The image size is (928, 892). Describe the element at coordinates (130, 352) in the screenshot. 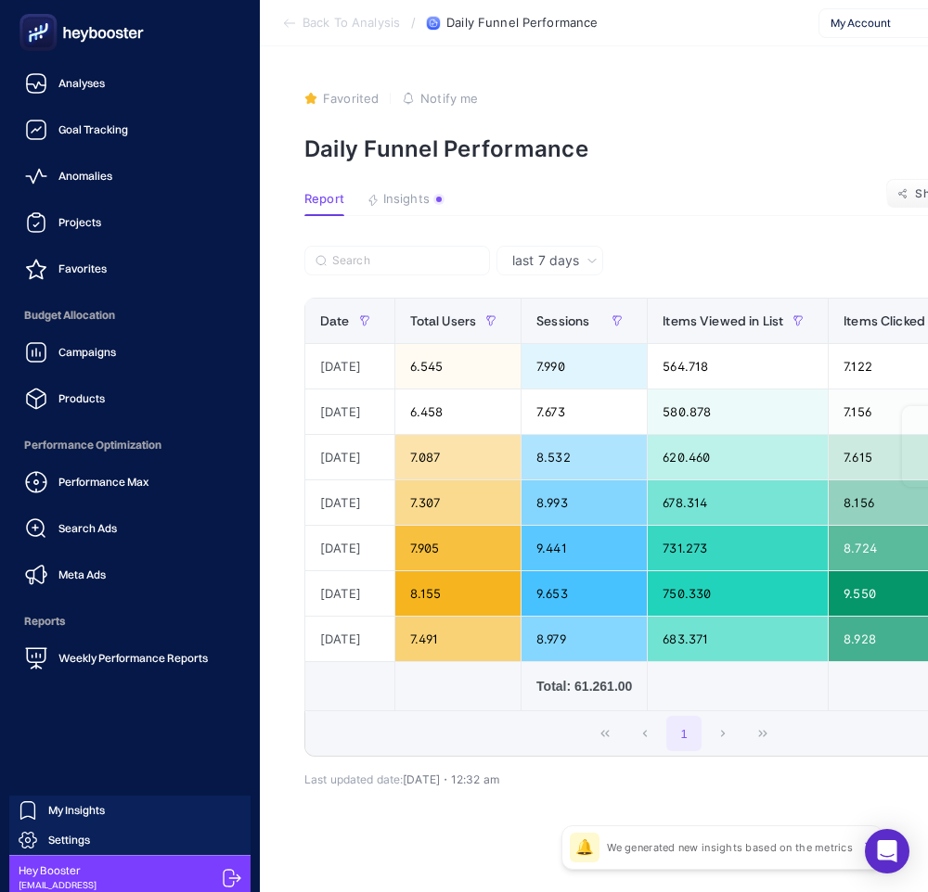

I see `a: Campaigns` at that location.